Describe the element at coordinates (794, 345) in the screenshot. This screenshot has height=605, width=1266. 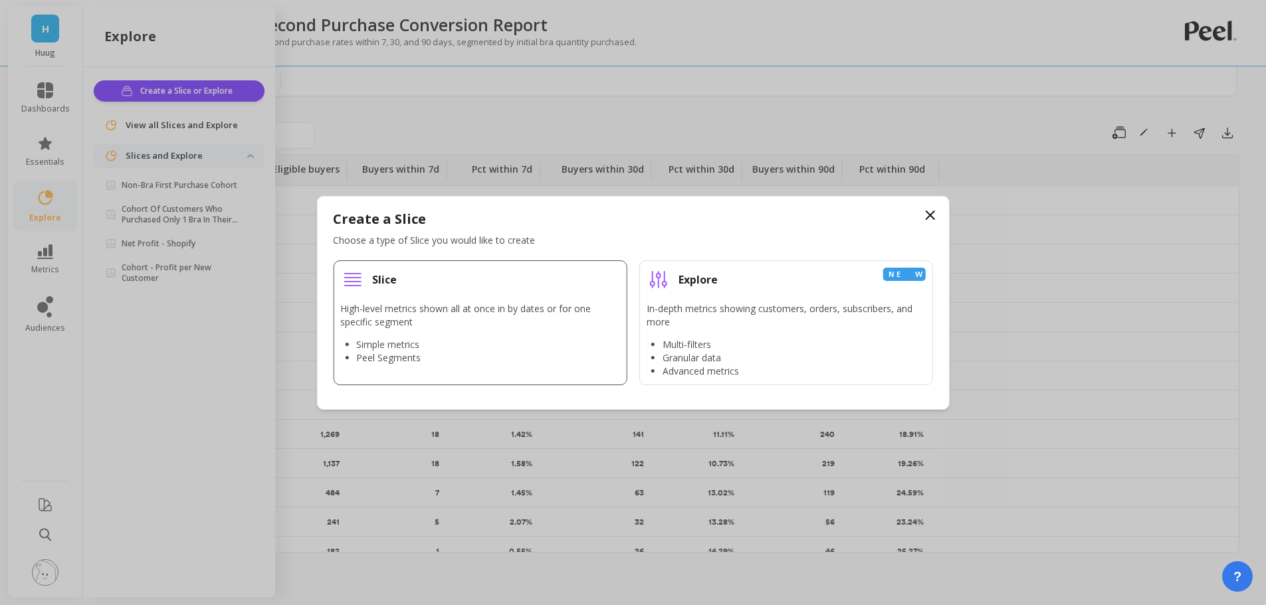
I see `li: Multi-filters` at that location.